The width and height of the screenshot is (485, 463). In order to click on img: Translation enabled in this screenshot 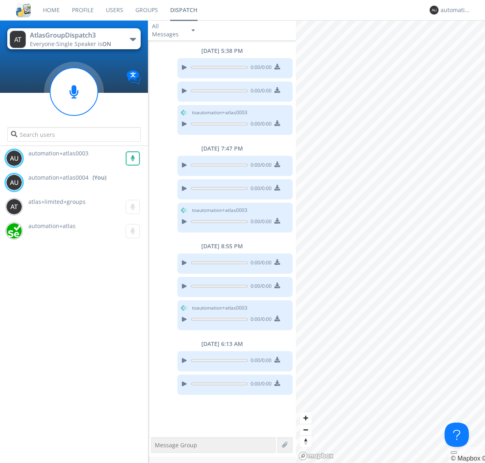, I will do `click(133, 77)`.